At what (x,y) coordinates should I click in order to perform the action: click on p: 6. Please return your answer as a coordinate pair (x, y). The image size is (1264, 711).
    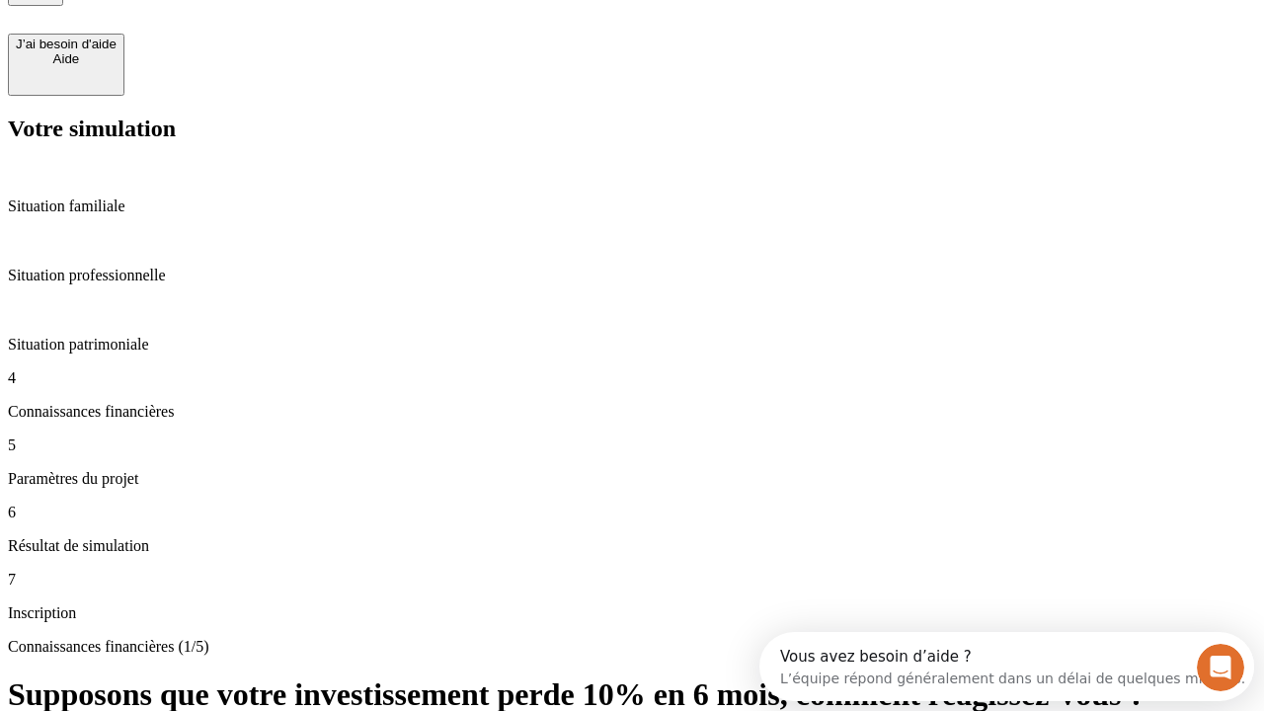
    Looking at the image, I should click on (632, 512).